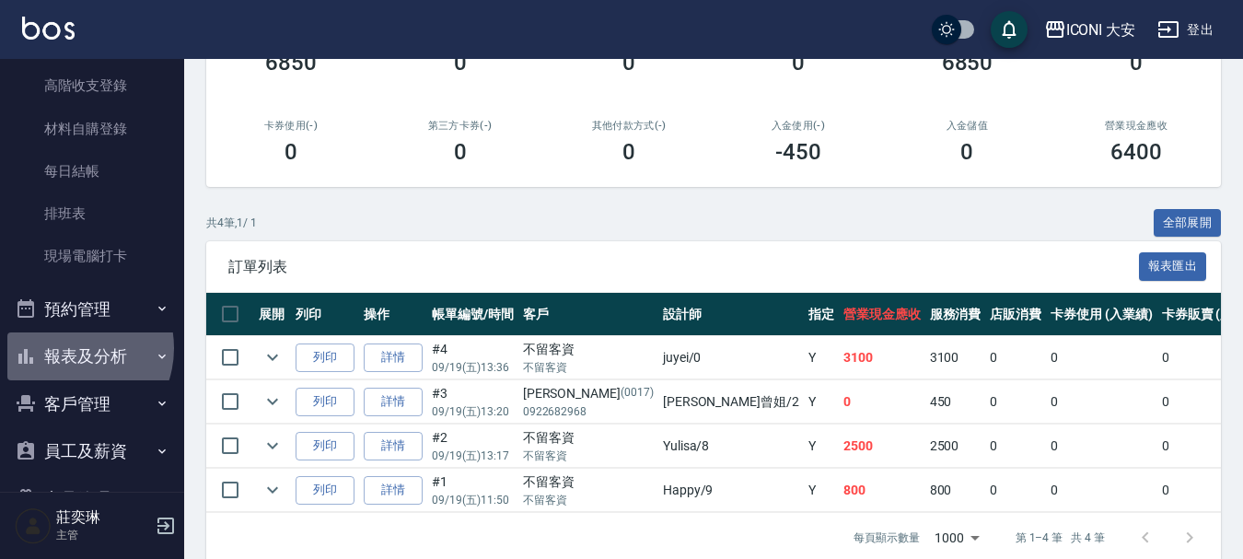 Image resolution: width=1243 pixels, height=559 pixels. I want to click on a: 材料自購登錄, so click(92, 129).